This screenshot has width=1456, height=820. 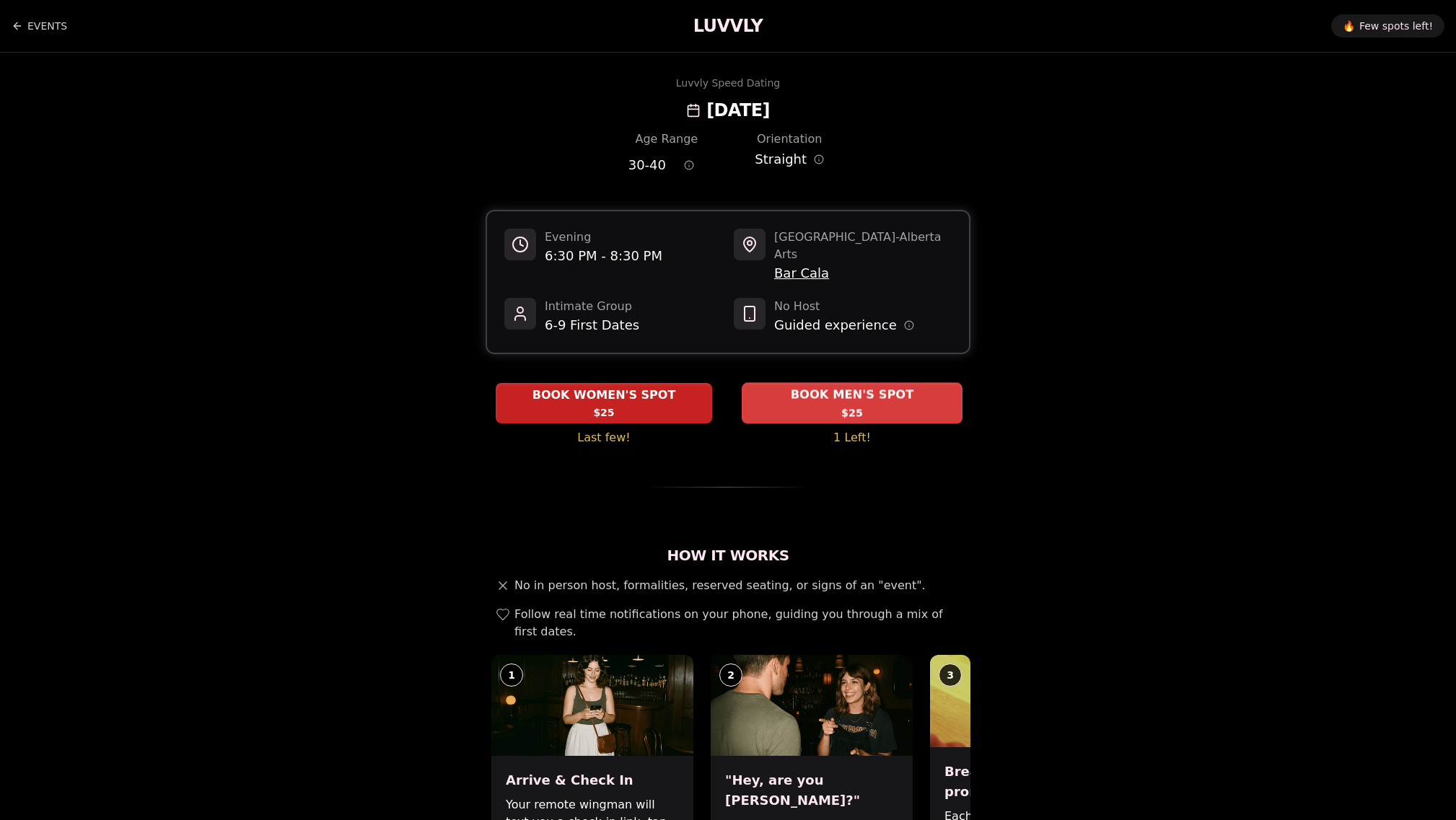 What do you see at coordinates (593, 780) in the screenshot?
I see `h3: Arrive & Check In` at bounding box center [593, 780].